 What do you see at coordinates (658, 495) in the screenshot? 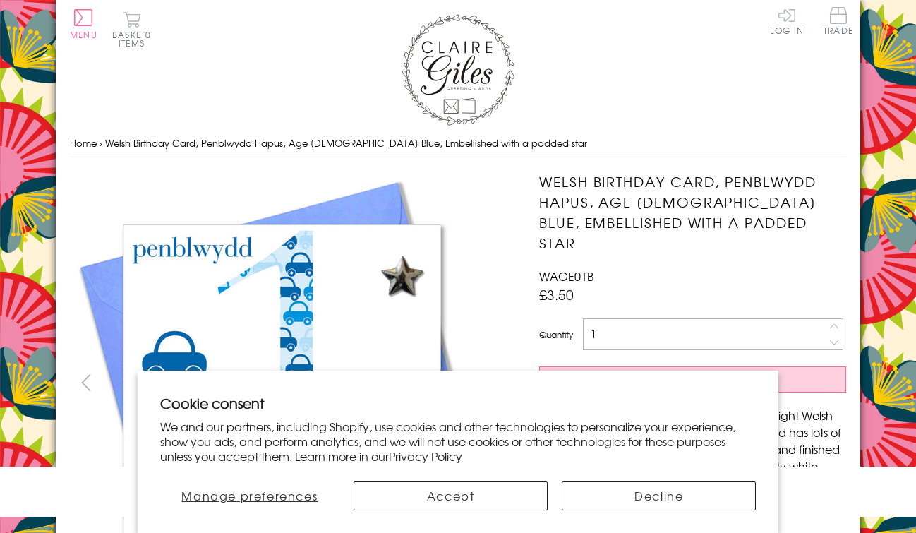
I see `button: Decline` at bounding box center [658, 495].